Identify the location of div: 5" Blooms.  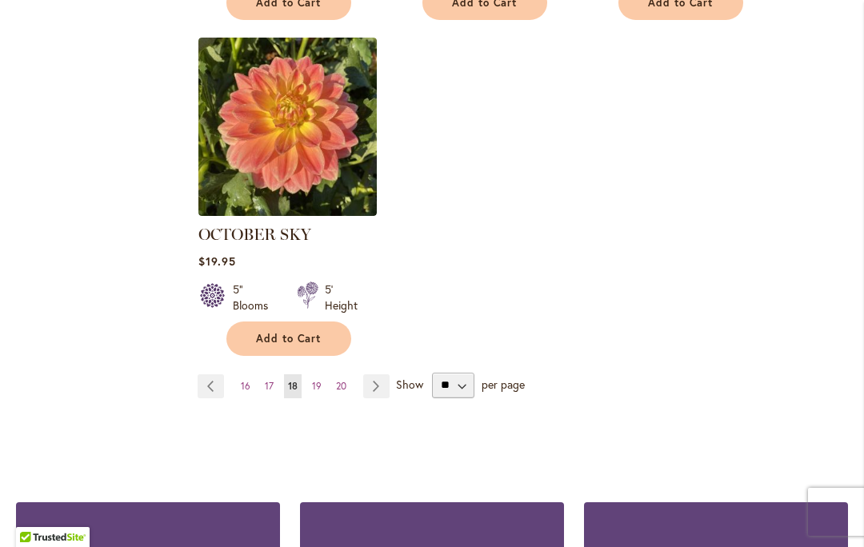
(255, 298).